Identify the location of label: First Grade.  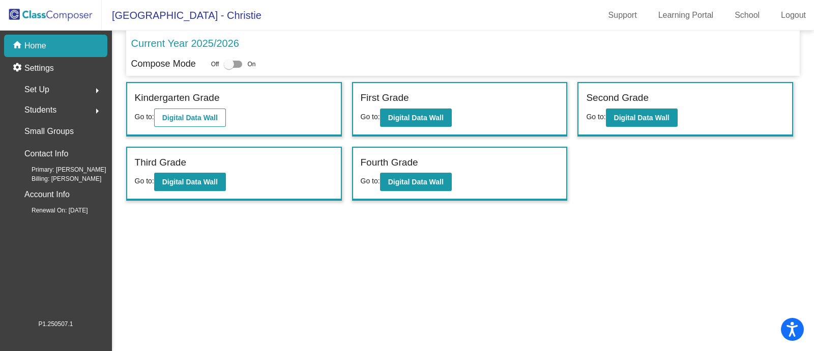
(385, 98).